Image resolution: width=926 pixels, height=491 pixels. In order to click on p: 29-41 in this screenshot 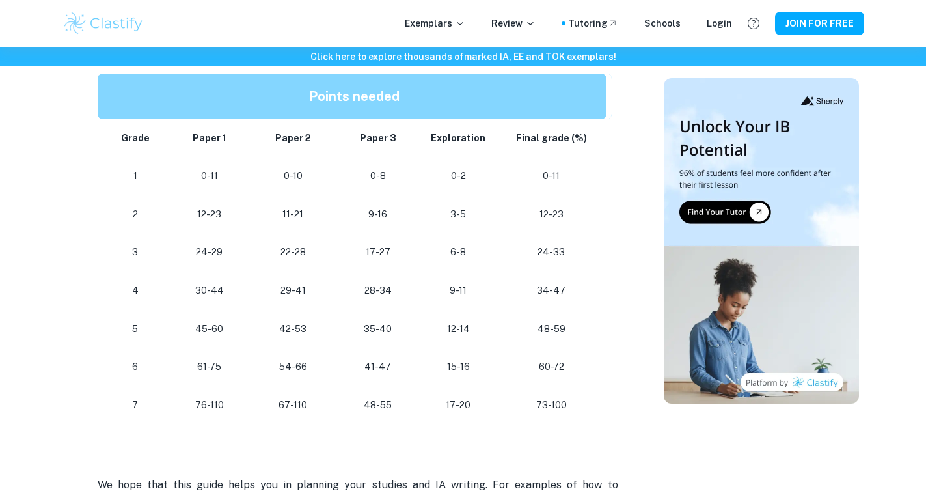, I will do `click(293, 290)`.